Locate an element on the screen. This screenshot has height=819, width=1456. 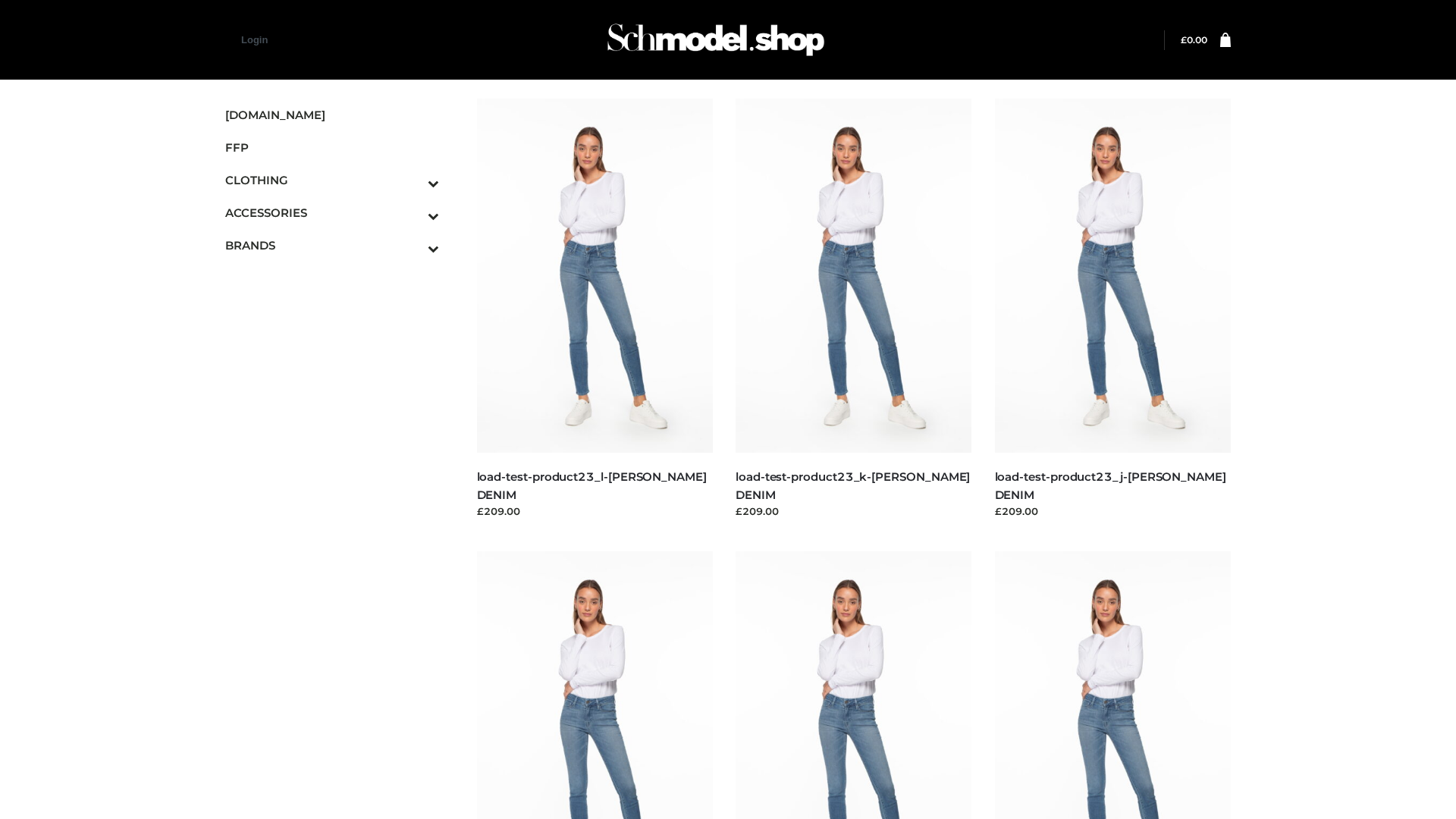
bdi: 0.00 is located at coordinates (1194, 40).